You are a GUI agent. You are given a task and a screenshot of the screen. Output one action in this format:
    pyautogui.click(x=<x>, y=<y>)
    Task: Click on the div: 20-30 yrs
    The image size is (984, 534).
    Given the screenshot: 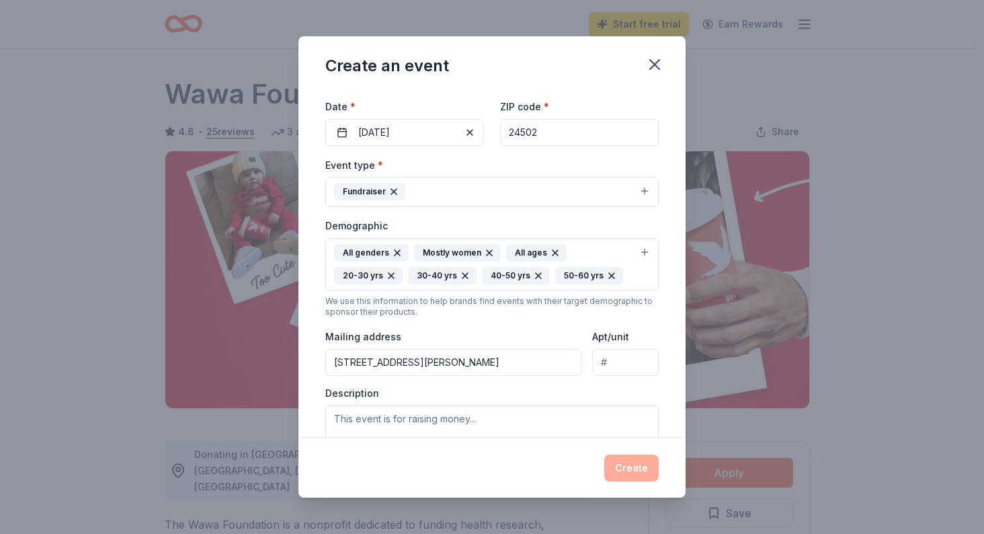 What is the action you would take?
    pyautogui.click(x=368, y=276)
    